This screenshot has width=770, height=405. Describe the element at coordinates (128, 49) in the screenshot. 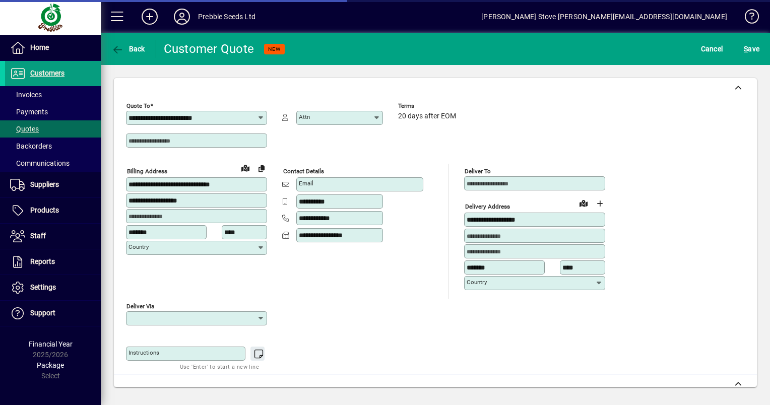

I see `span: Back` at that location.